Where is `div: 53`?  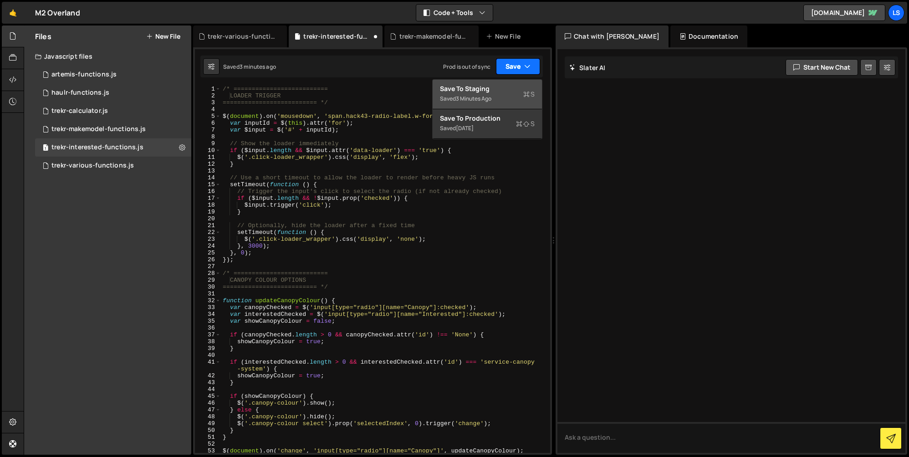
div: 53 is located at coordinates (208, 451).